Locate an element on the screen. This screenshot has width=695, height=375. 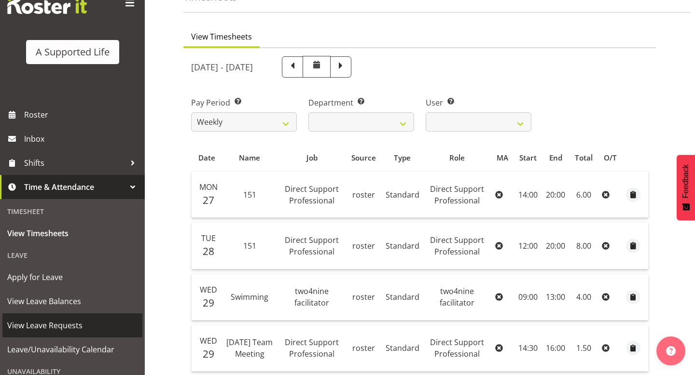
td: 6.00 is located at coordinates (583, 195).